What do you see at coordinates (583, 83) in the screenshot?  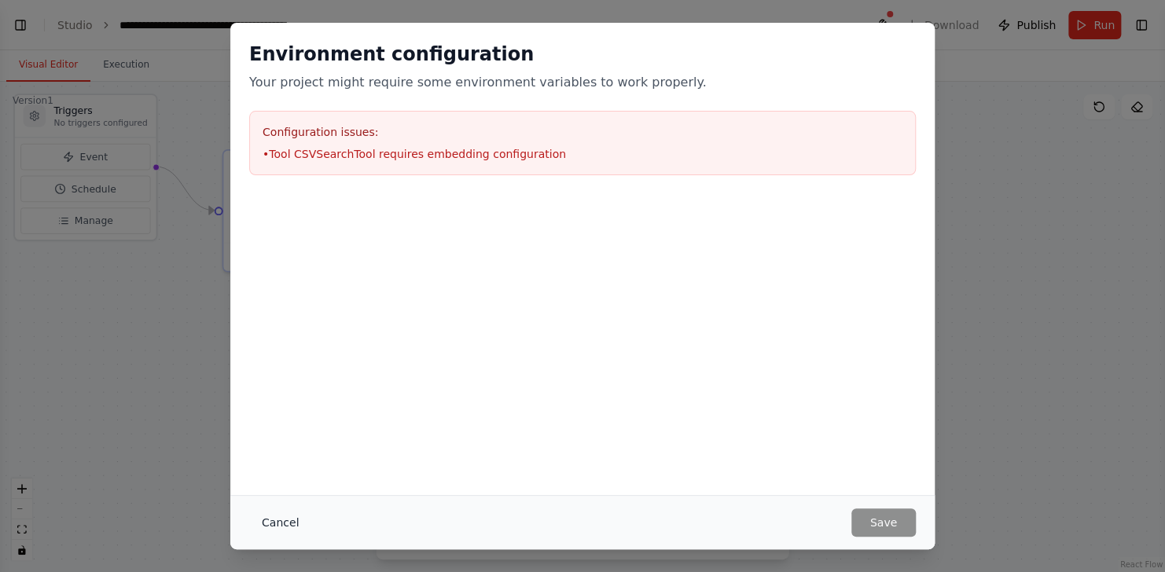 I see `p: Your project might require some environment variables to work properly.` at bounding box center [583, 83].